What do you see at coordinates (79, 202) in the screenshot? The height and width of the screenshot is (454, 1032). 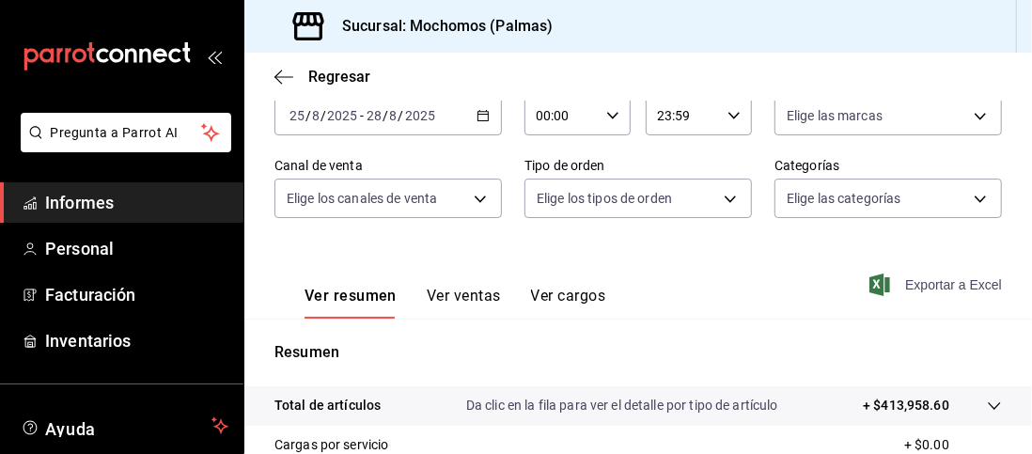 I see `font: Informes` at bounding box center [79, 202].